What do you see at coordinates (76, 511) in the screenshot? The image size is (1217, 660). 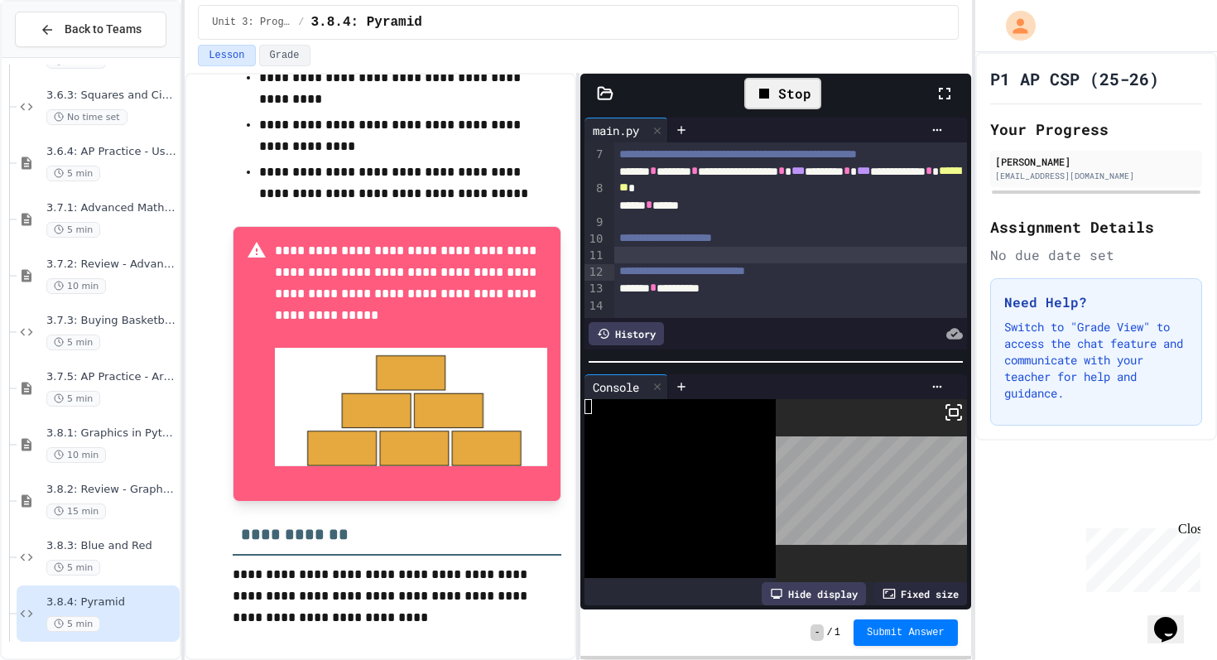 I see `span: 15 min` at bounding box center [76, 511].